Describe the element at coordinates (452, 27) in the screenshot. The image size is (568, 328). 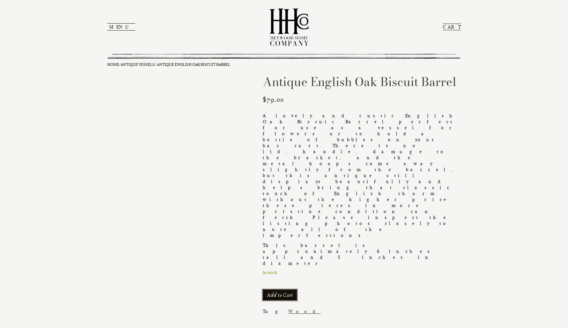
I see `a: CART` at that location.